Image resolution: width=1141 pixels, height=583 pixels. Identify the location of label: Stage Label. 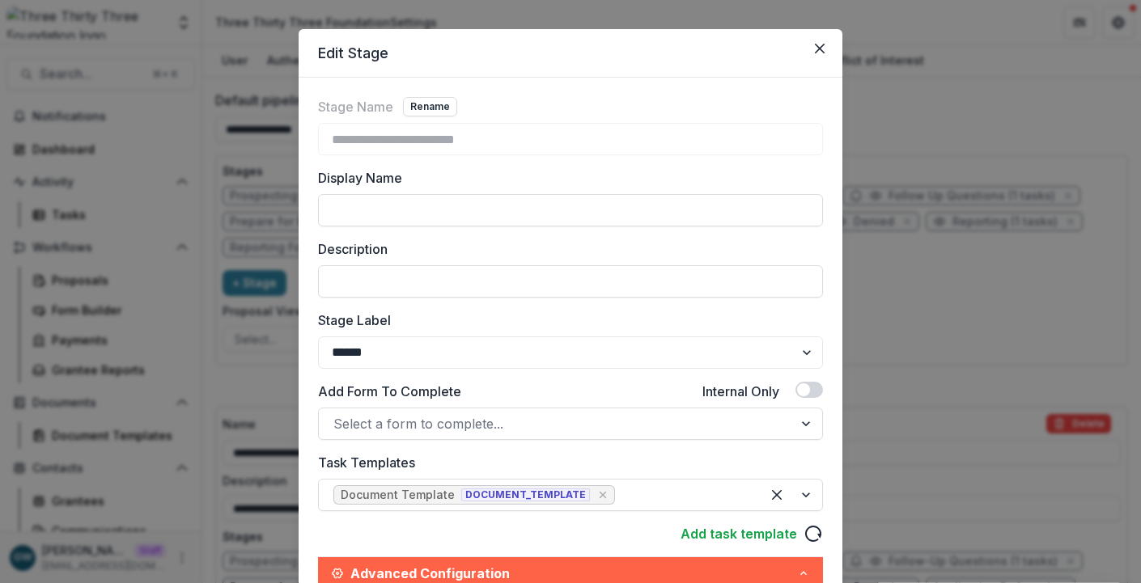
(566, 320).